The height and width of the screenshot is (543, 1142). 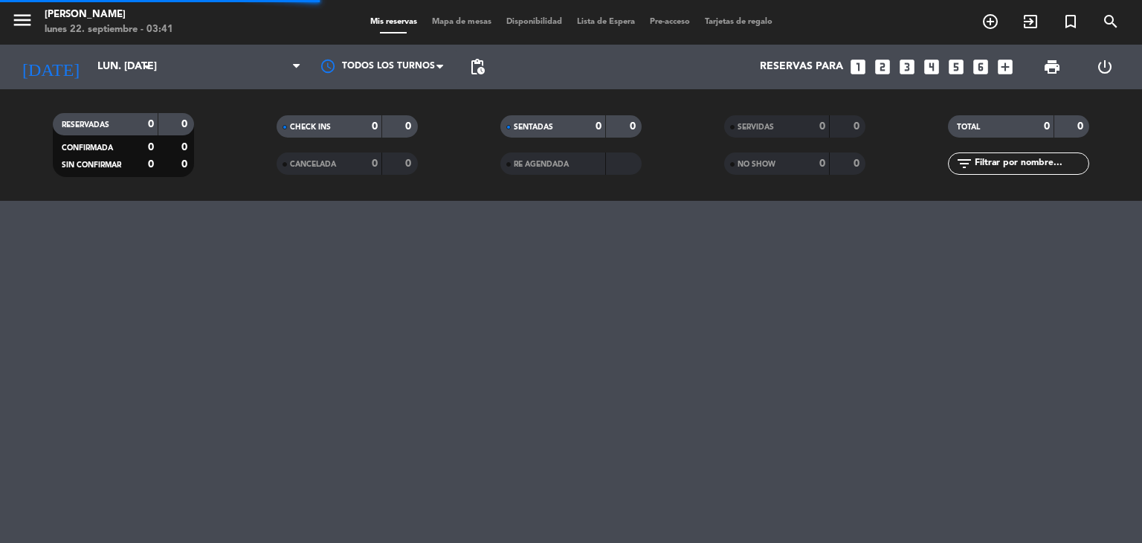 I want to click on i: looks_two, so click(x=883, y=67).